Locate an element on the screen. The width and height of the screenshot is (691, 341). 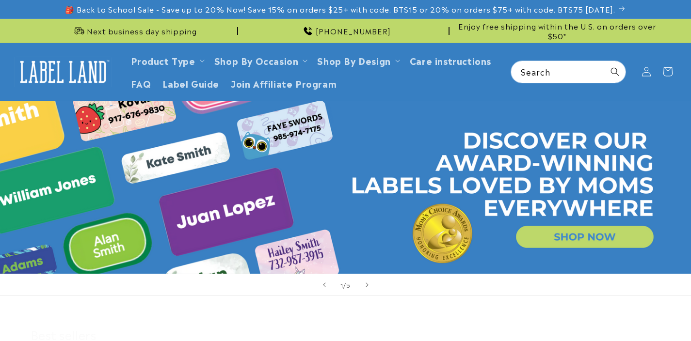
span: 5 is located at coordinates (348, 285).